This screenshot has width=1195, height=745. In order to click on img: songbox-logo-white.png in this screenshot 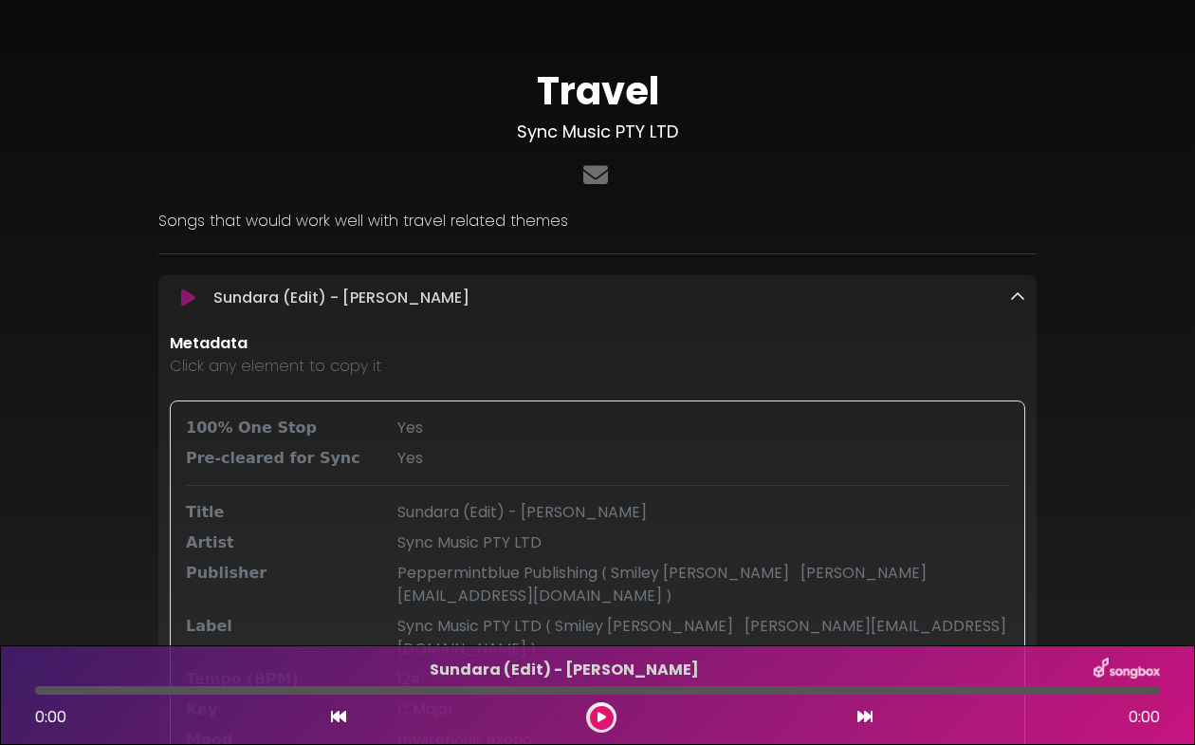, I will do `click(1127, 670)`.